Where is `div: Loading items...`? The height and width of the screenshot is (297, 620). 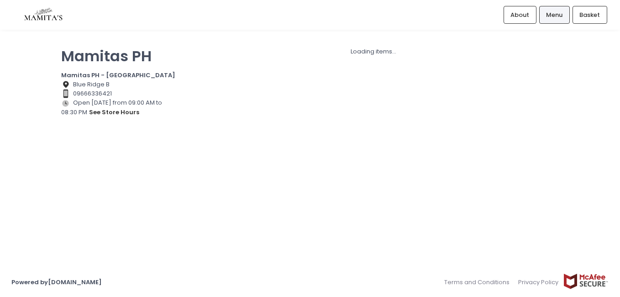
div: Loading items... is located at coordinates (373, 52).